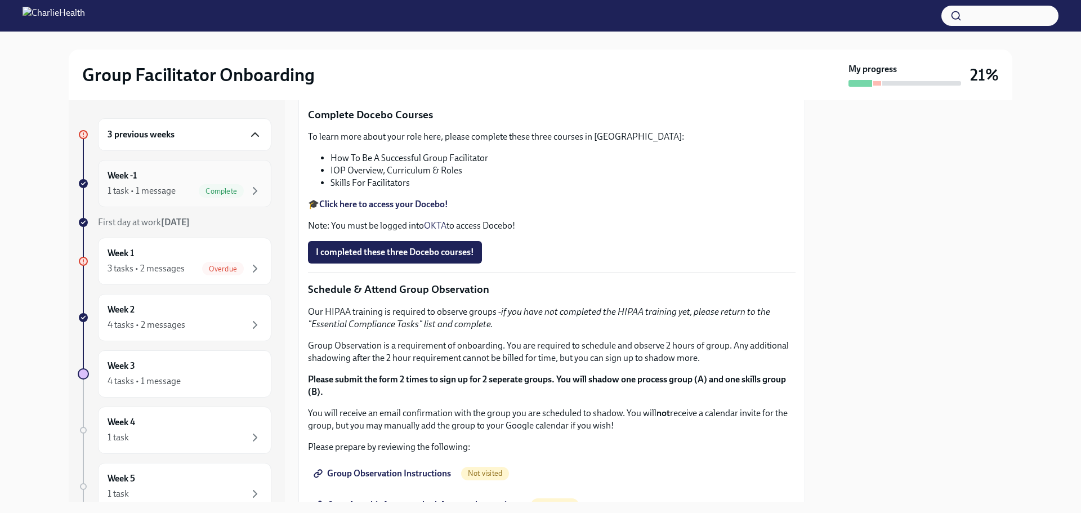 This screenshot has width=1081, height=513. What do you see at coordinates (418, 505) in the screenshot?
I see `span: Complete this form to schedule your observations` at bounding box center [418, 505].